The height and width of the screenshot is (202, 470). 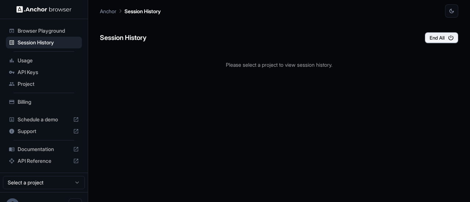 I want to click on div: Project, so click(x=44, y=84).